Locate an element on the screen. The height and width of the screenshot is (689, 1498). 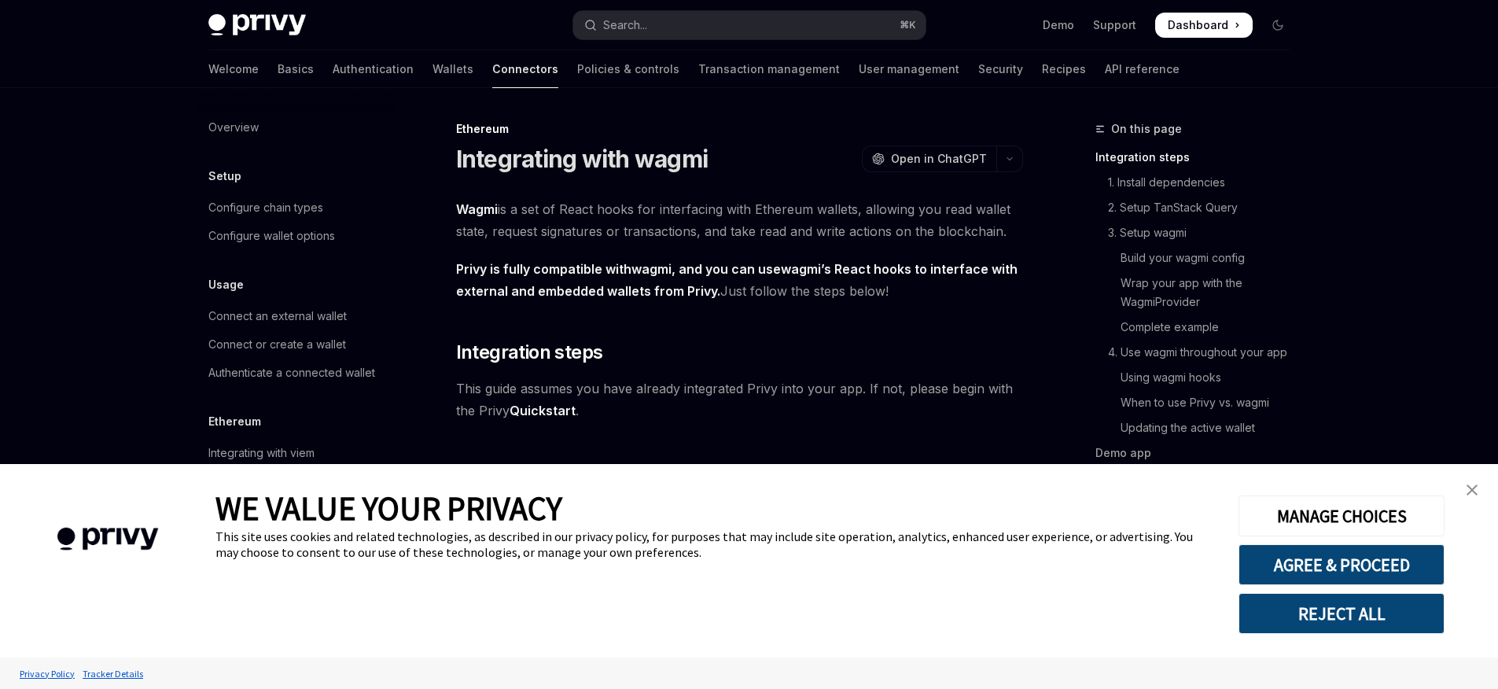
a: Basics is located at coordinates (296, 69).